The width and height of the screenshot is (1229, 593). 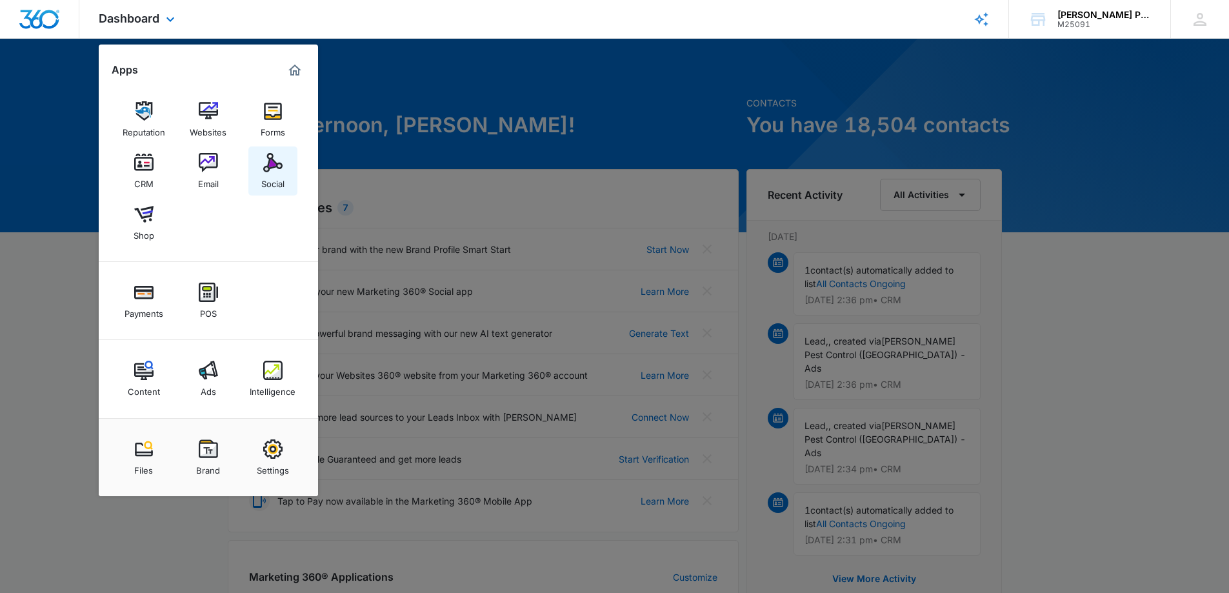 I want to click on a: Websites, so click(x=208, y=119).